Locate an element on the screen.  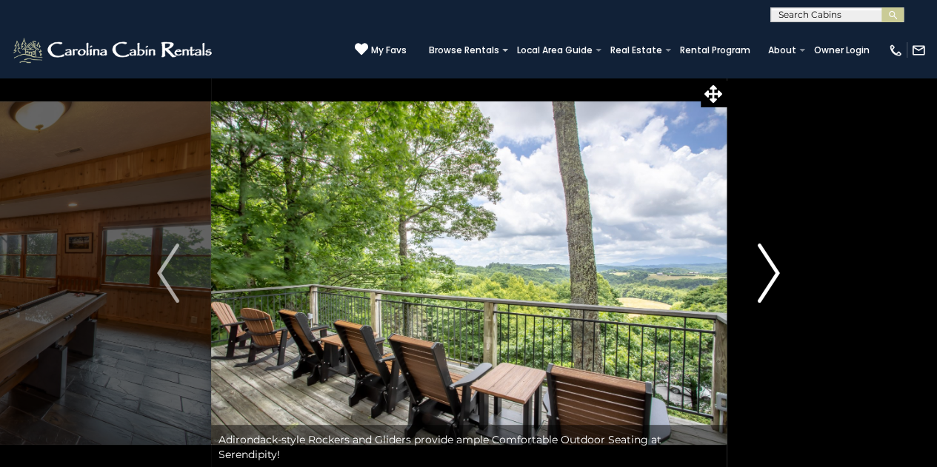
a: My Favs is located at coordinates (381, 50).